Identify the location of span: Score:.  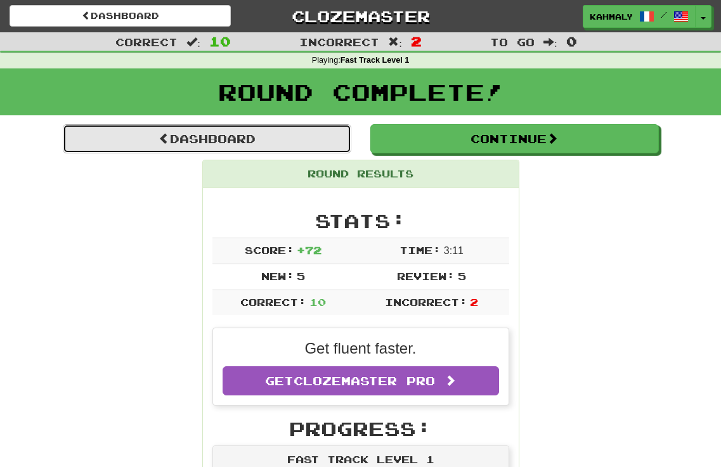
(269, 250).